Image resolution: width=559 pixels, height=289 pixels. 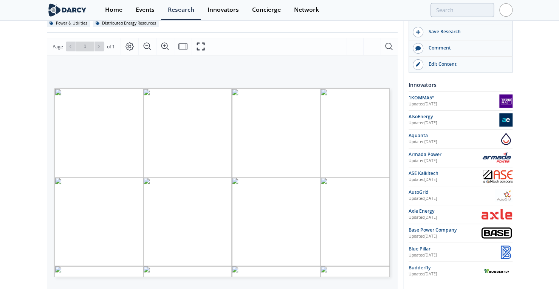 What do you see at coordinates (498, 177) in the screenshot?
I see `img: ASE Kalkitech` at bounding box center [498, 177].